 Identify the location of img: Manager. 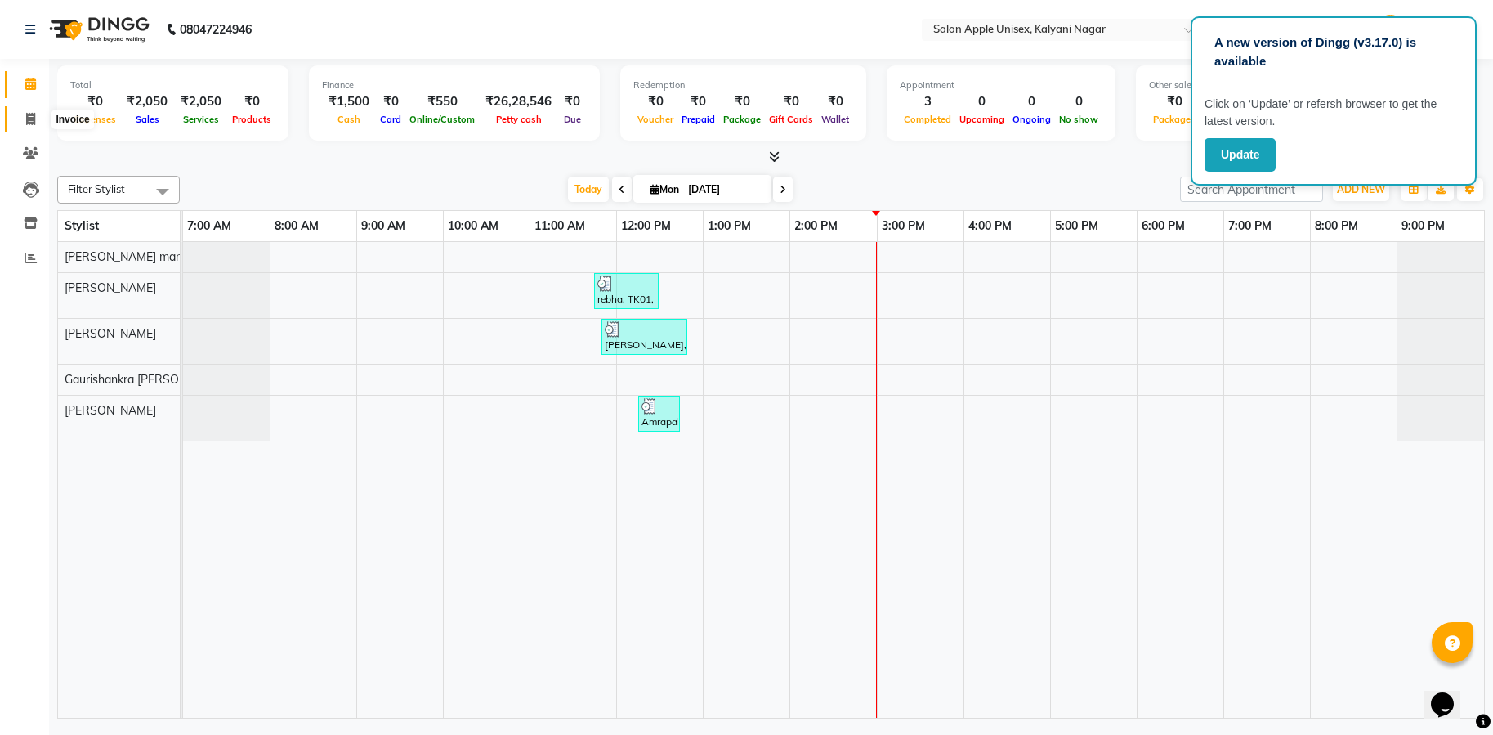
(1390, 29).